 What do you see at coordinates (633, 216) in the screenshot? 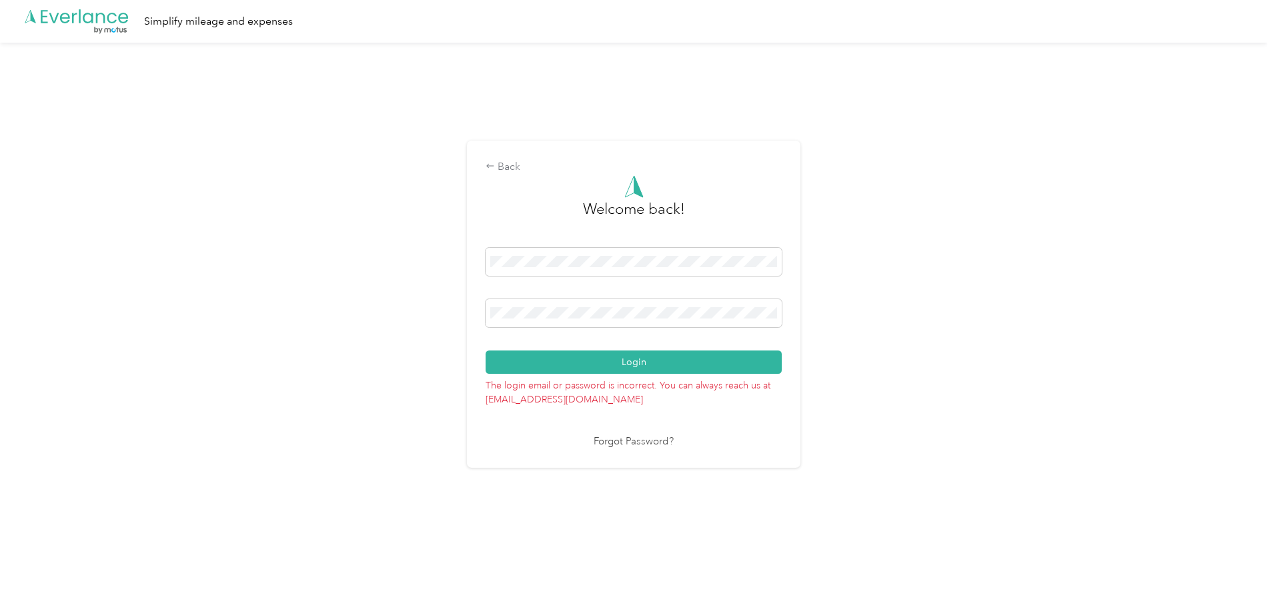
I see `h3: greeting` at bounding box center [633, 216].